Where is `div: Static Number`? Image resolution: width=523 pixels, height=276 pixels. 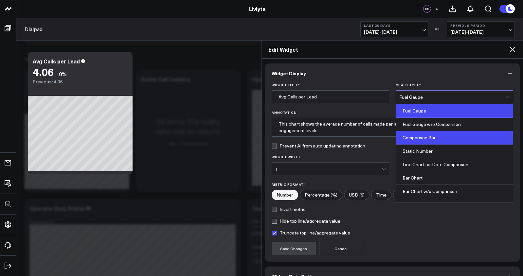 div: Static Number is located at coordinates (454, 151).